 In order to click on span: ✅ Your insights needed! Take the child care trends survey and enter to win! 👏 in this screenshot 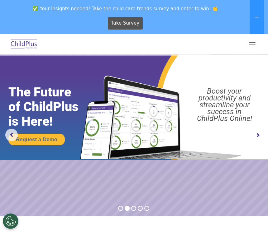, I will do `click(125, 8)`.